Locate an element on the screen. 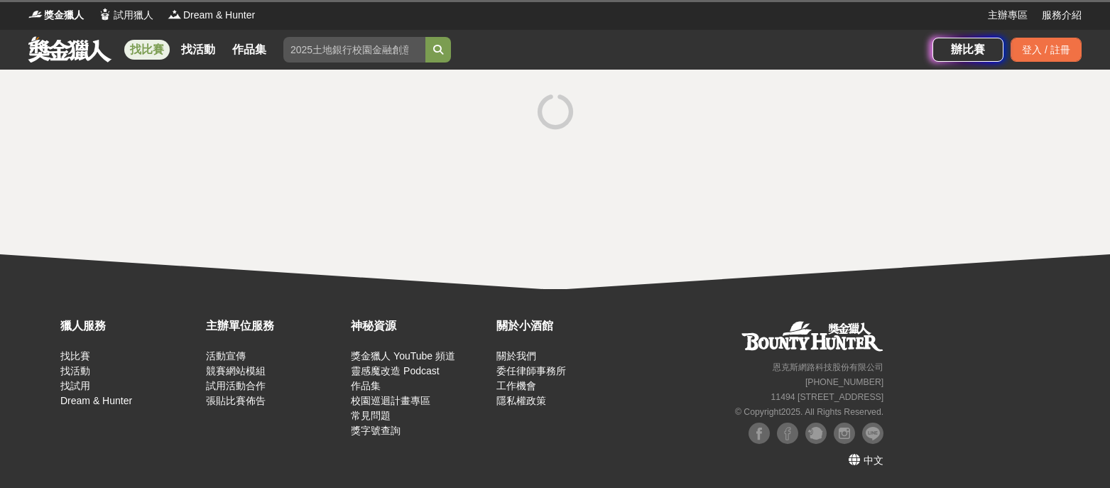 Image resolution: width=1110 pixels, height=488 pixels. a: 關於我們 is located at coordinates (516, 356).